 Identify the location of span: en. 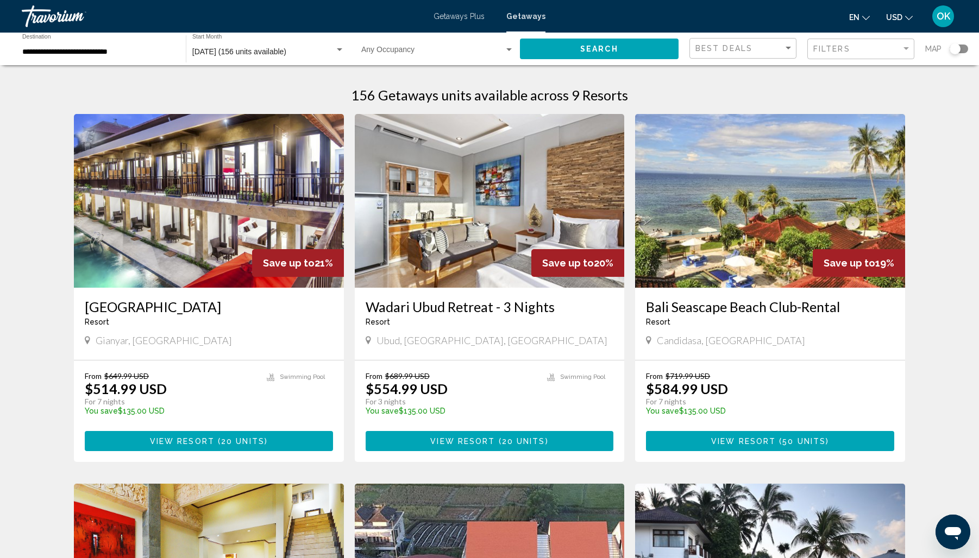
(854, 17).